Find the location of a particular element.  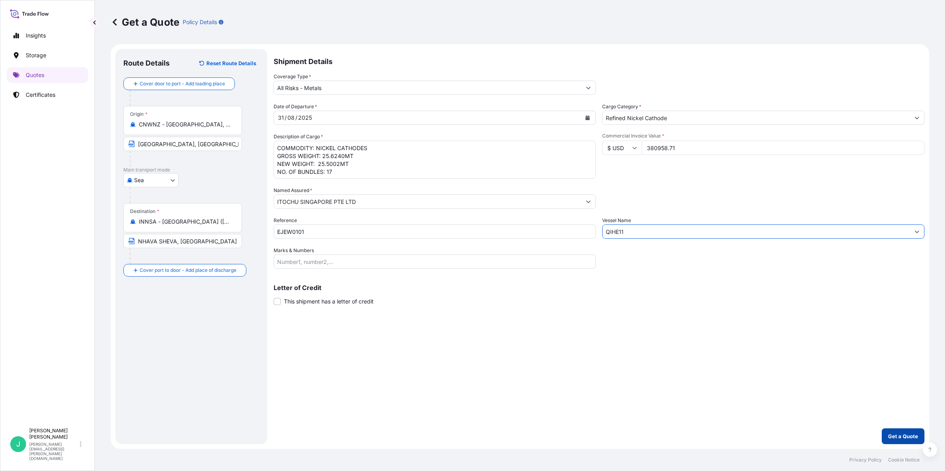

p: Storage is located at coordinates (36, 55).